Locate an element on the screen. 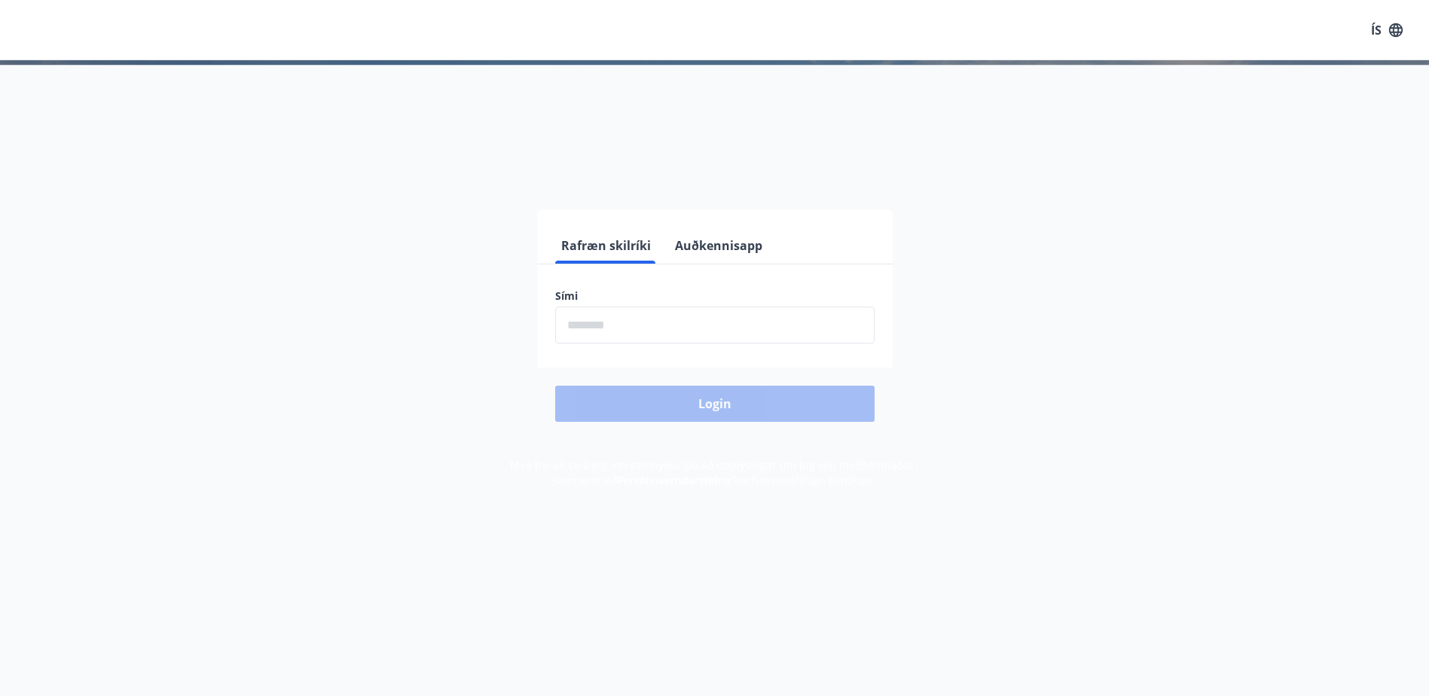 The image size is (1429, 696). h1: Félagavefur, Starfsmannafélags Eimskips is located at coordinates (715, 119).